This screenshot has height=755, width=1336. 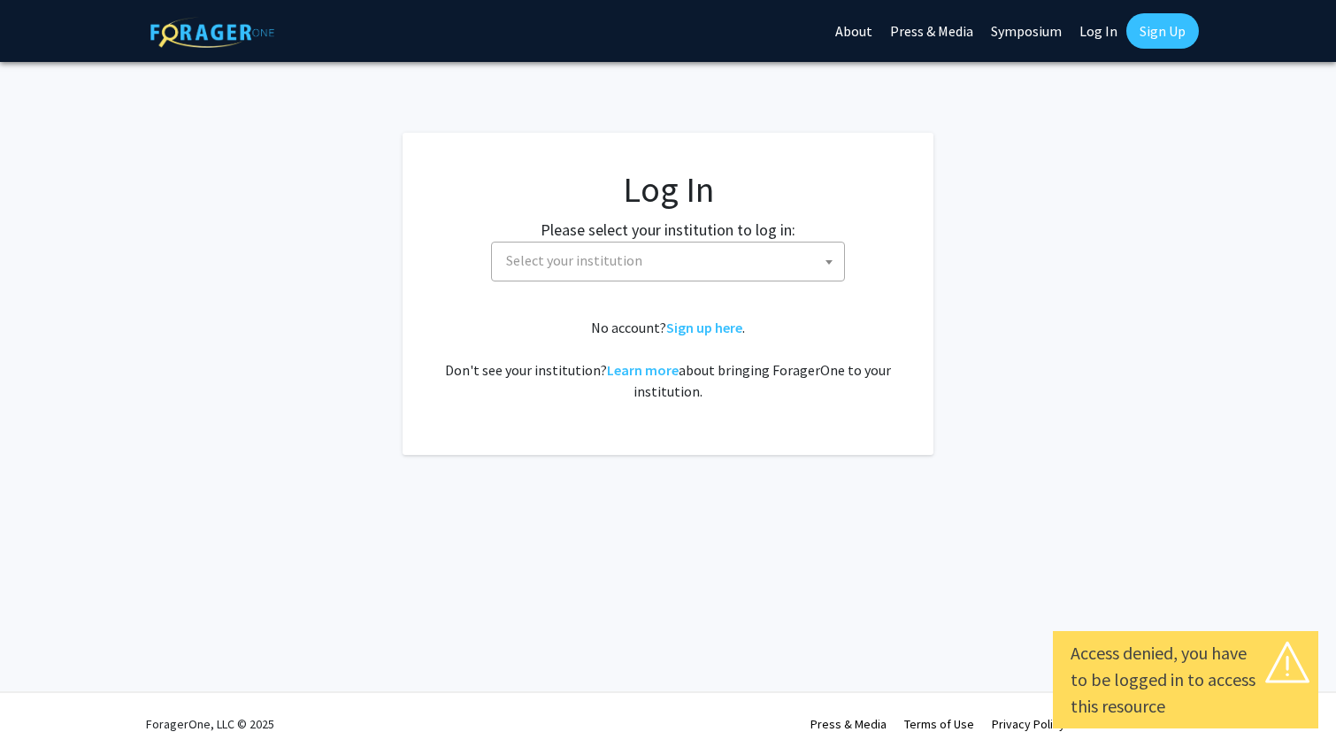 What do you see at coordinates (668, 359) in the screenshot?
I see `div: No account? . Don't see your institution? about bringing ForagerOne to your institution.` at bounding box center [668, 359].